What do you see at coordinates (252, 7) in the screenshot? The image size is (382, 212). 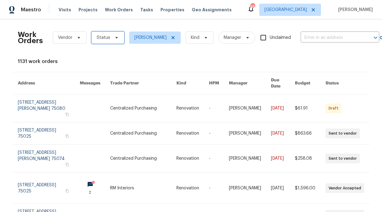 I see `div: 45` at bounding box center [252, 7].